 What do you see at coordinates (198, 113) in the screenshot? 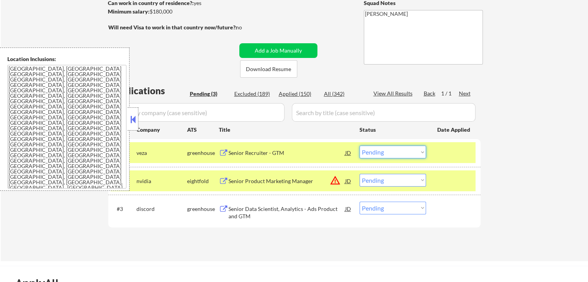
I see `input: Search by company (case sensitive)` at bounding box center [198, 113].